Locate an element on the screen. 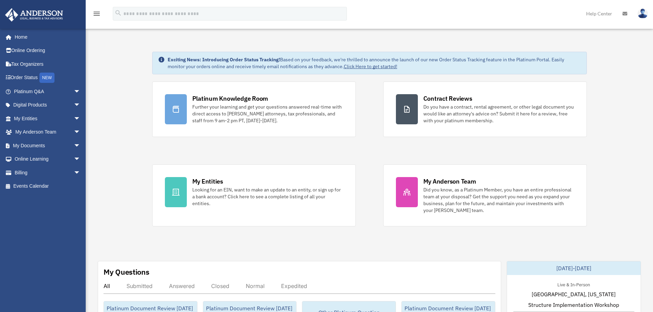 Image resolution: width=653 pixels, height=312 pixels. a: Platinum Q&Aarrow_drop_down is located at coordinates (48, 92).